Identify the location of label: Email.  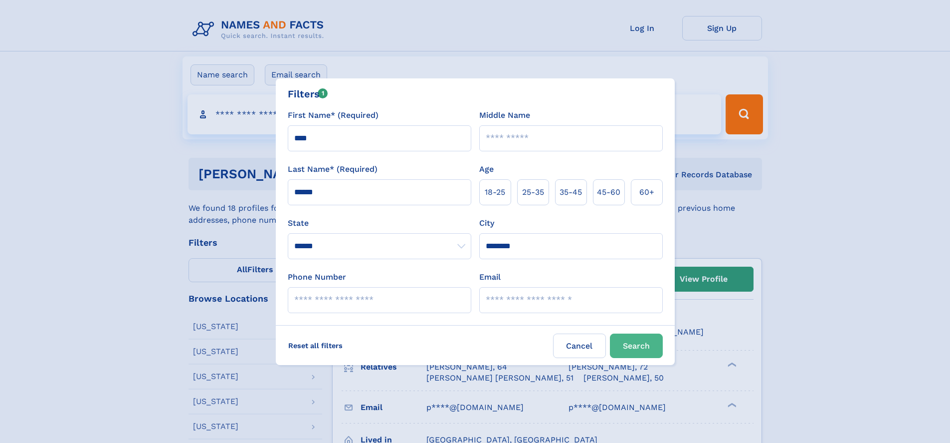
(490, 277).